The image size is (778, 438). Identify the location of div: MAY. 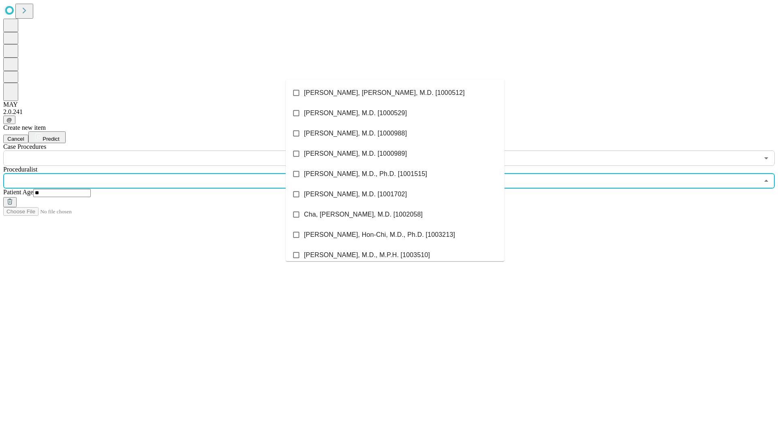
(389, 105).